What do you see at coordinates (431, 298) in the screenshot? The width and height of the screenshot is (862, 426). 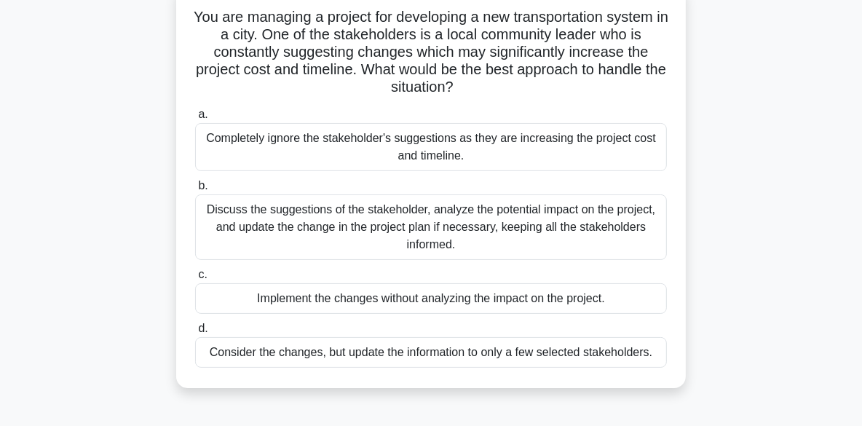 I see `div: Implement the changes without analyzing the impact on the project.` at bounding box center [431, 298].